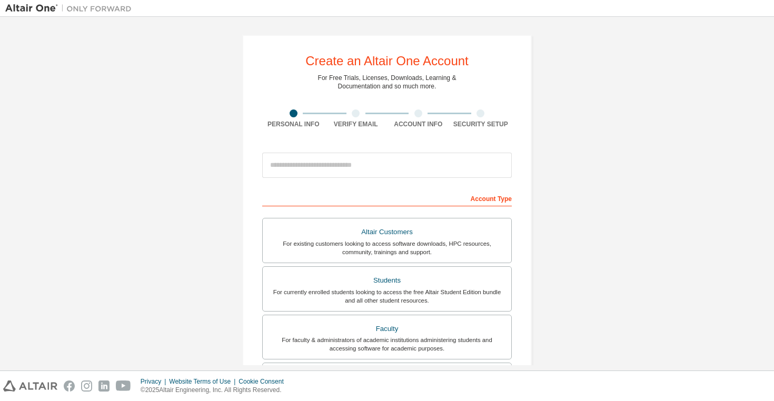  I want to click on div: Personal Info, so click(293, 124).